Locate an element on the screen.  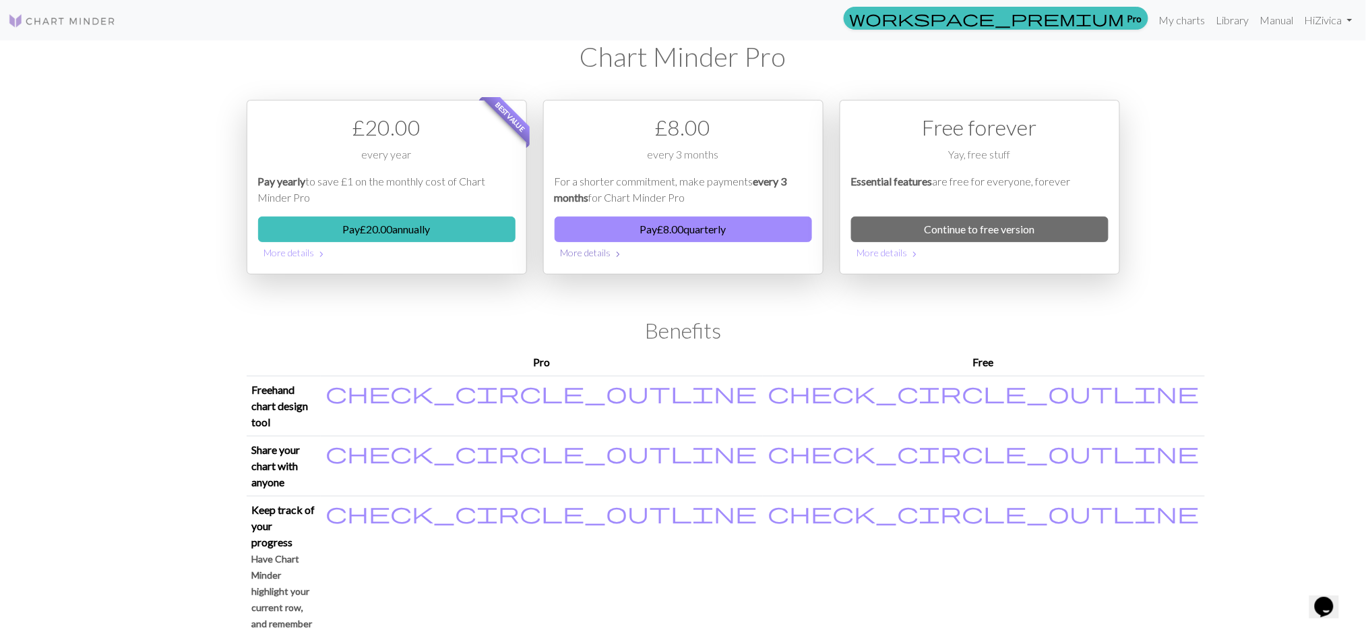
div: Payment option 1 is located at coordinates (387, 187).